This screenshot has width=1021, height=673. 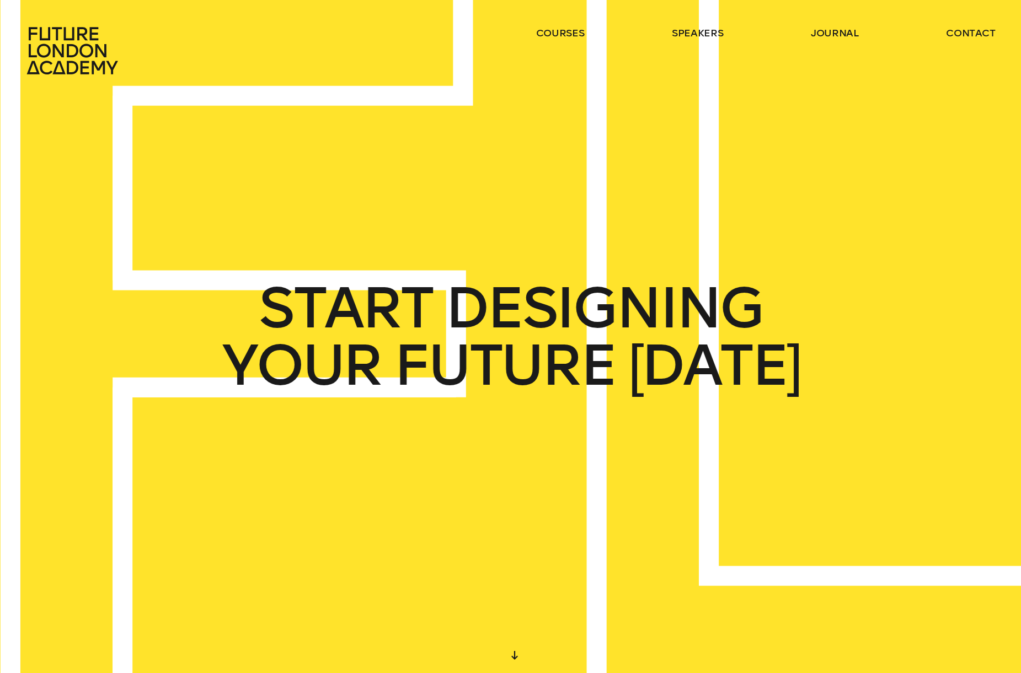 I want to click on a: contact, so click(x=971, y=33).